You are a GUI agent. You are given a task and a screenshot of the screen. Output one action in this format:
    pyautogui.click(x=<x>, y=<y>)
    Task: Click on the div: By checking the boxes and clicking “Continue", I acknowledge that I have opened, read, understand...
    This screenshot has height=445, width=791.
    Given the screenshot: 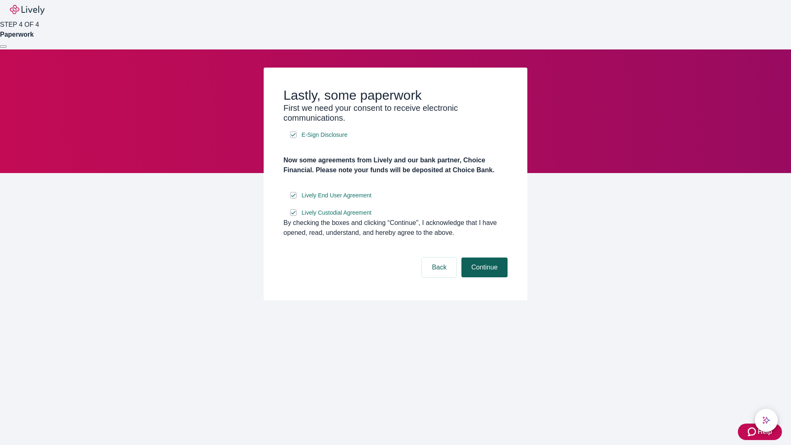 What is the action you would take?
    pyautogui.click(x=396, y=228)
    